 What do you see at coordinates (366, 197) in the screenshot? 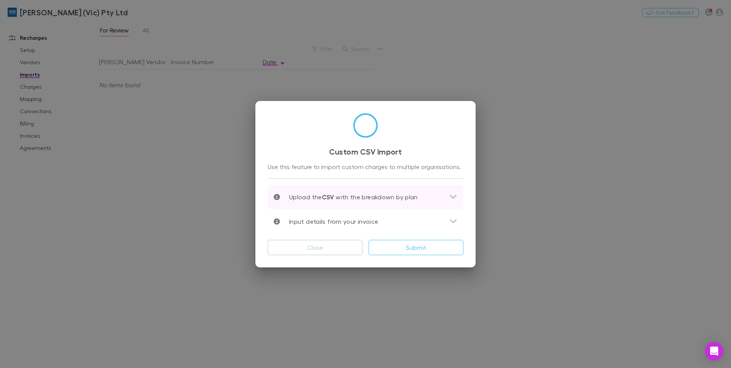
I see `div: Upload theCSV with the breakdown by plan` at bounding box center [366, 197].